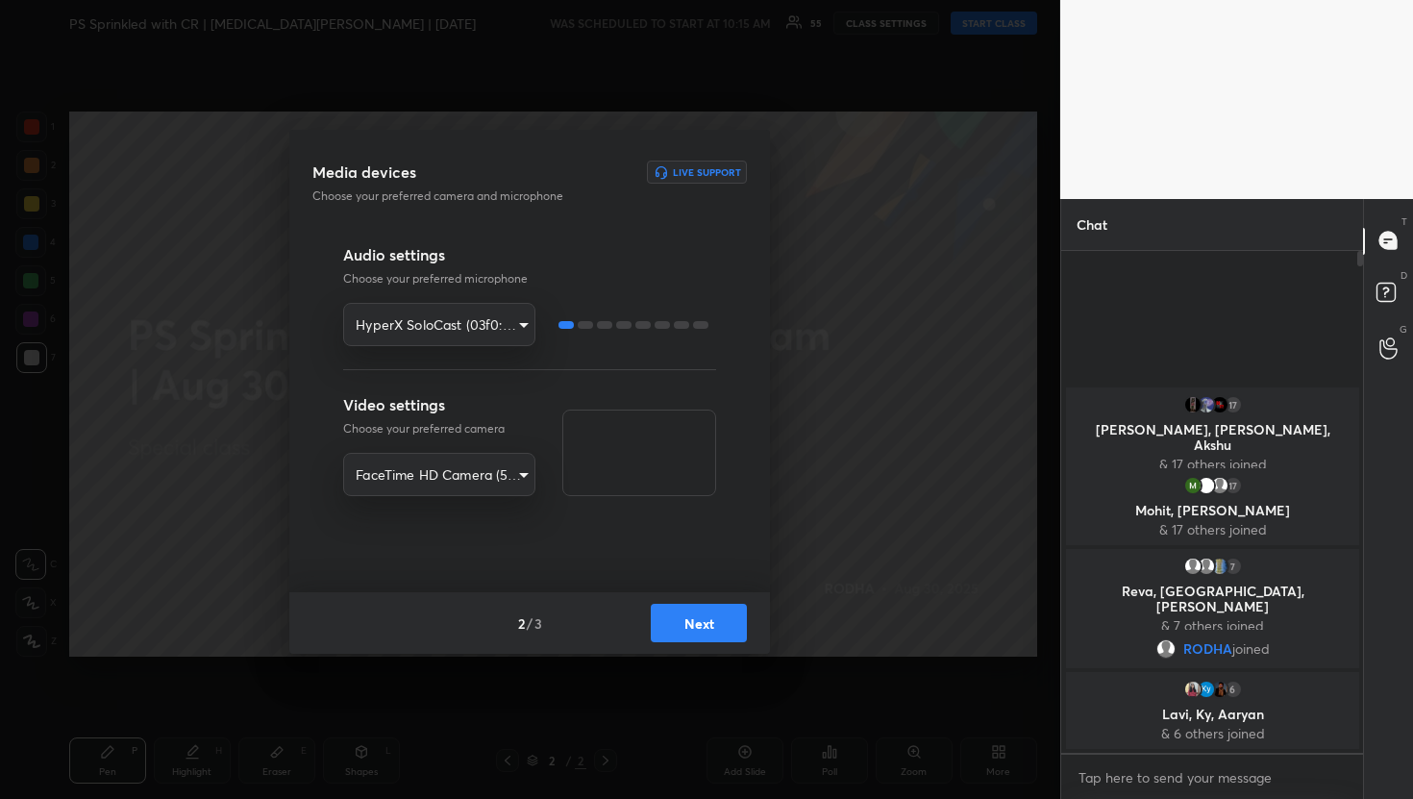  Describe the element at coordinates (1404, 221) in the screenshot. I see `p: T` at that location.